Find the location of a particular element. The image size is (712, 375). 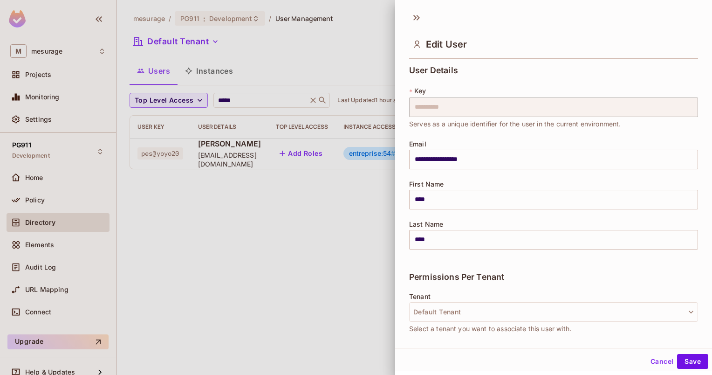

span: Serves as a unique identifier for the user in the current environment. is located at coordinates (515, 124).